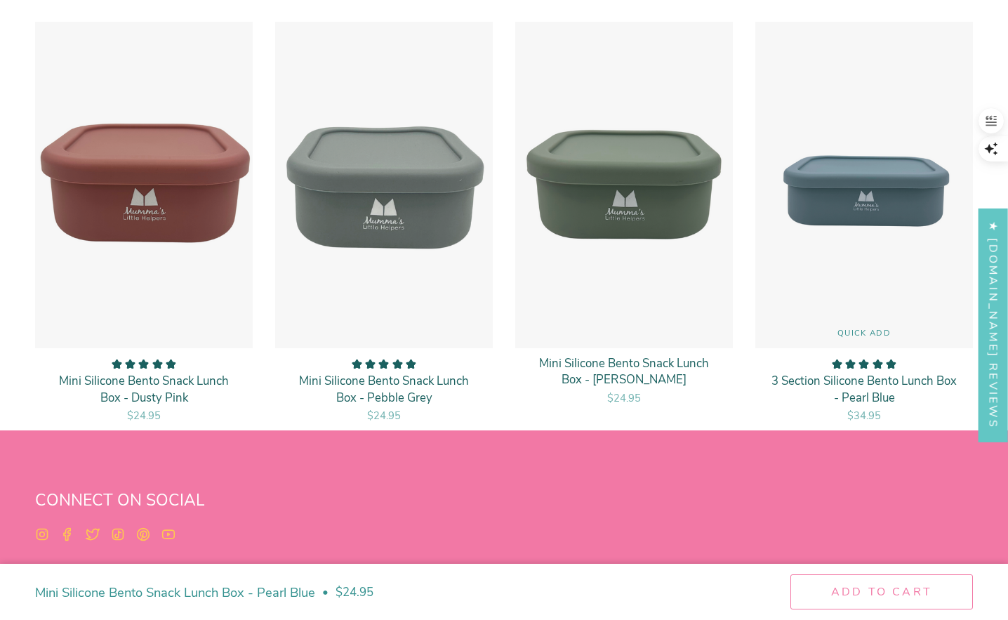 The width and height of the screenshot is (1008, 620). What do you see at coordinates (882, 592) in the screenshot?
I see `button: Add to cart` at bounding box center [882, 592].